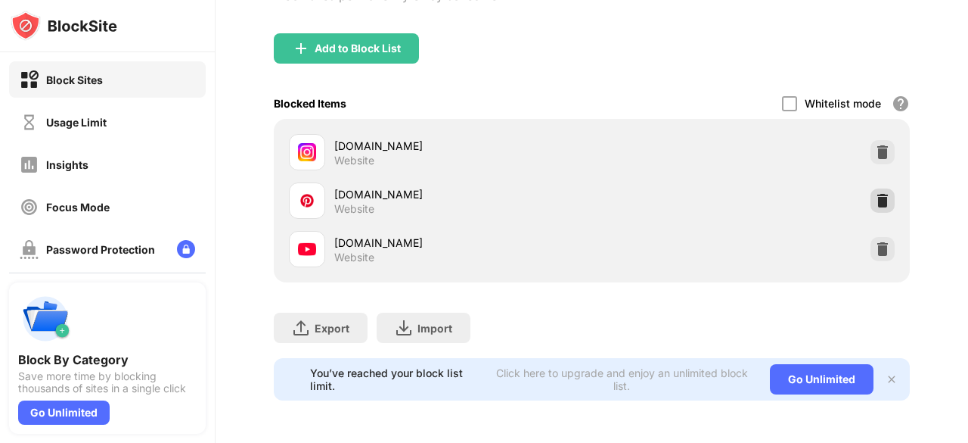 Image resolution: width=968 pixels, height=443 pixels. I want to click on div: Usage Limit, so click(76, 122).